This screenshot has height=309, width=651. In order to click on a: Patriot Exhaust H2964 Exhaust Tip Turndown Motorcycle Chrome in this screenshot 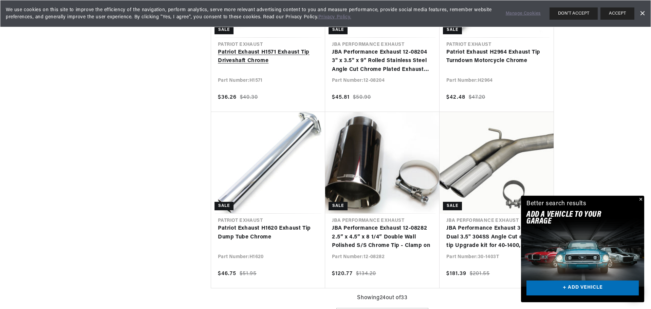, I will do `click(497, 57)`.